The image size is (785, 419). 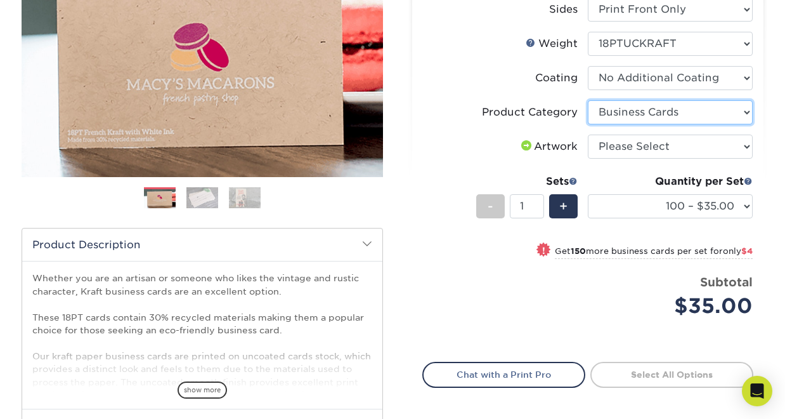 What do you see at coordinates (160, 199) in the screenshot?
I see `img: Business Cards 01` at bounding box center [160, 199].